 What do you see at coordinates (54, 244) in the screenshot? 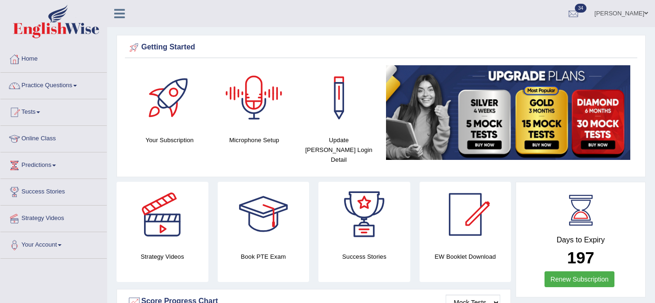
I see `a: Your Account` at bounding box center [54, 244].